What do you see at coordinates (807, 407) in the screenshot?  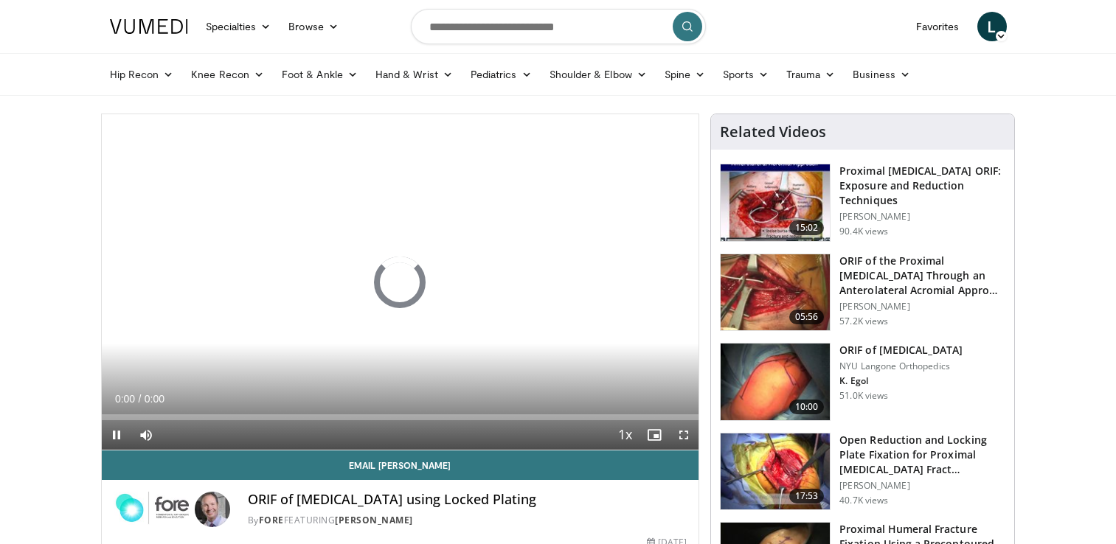 I see `span: 10:00` at bounding box center [807, 407].